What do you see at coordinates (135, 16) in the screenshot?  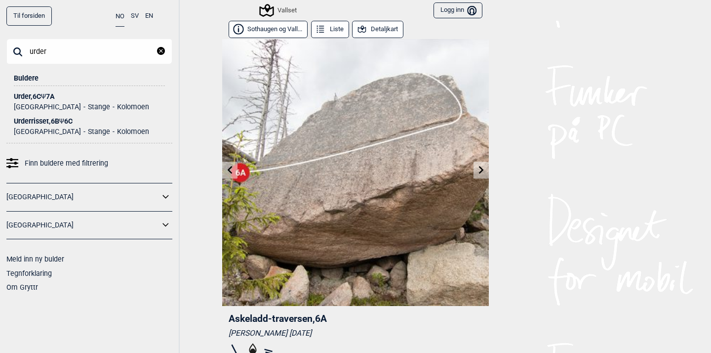 I see `button: SV` at bounding box center [135, 16].